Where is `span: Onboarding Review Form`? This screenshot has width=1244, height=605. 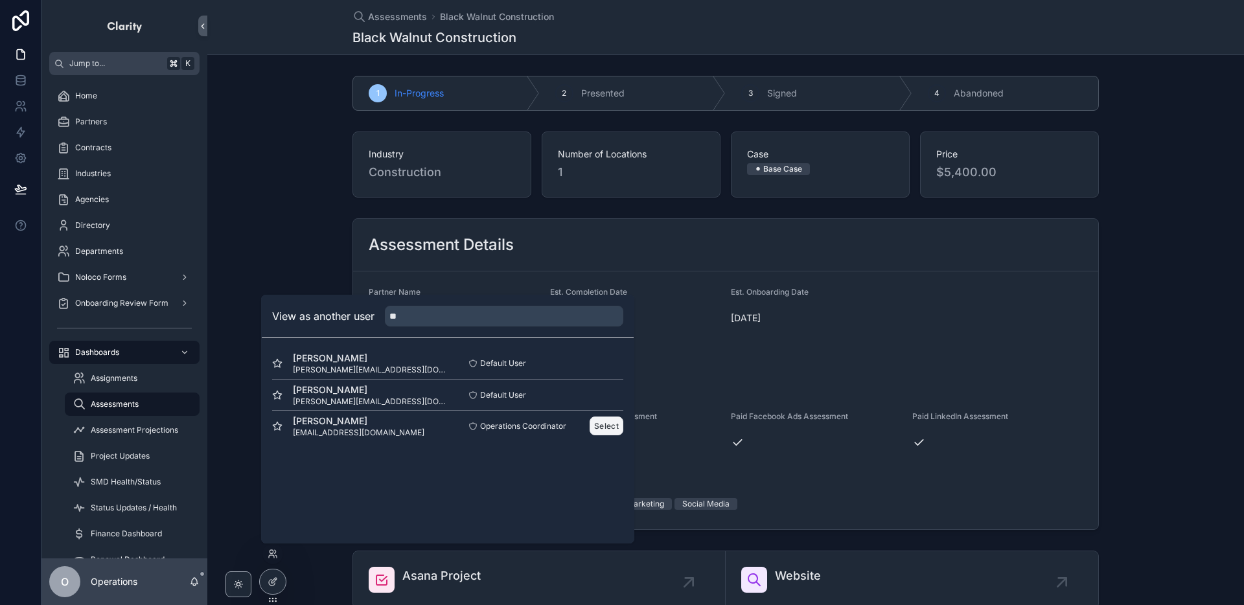 span: Onboarding Review Form is located at coordinates (122, 303).